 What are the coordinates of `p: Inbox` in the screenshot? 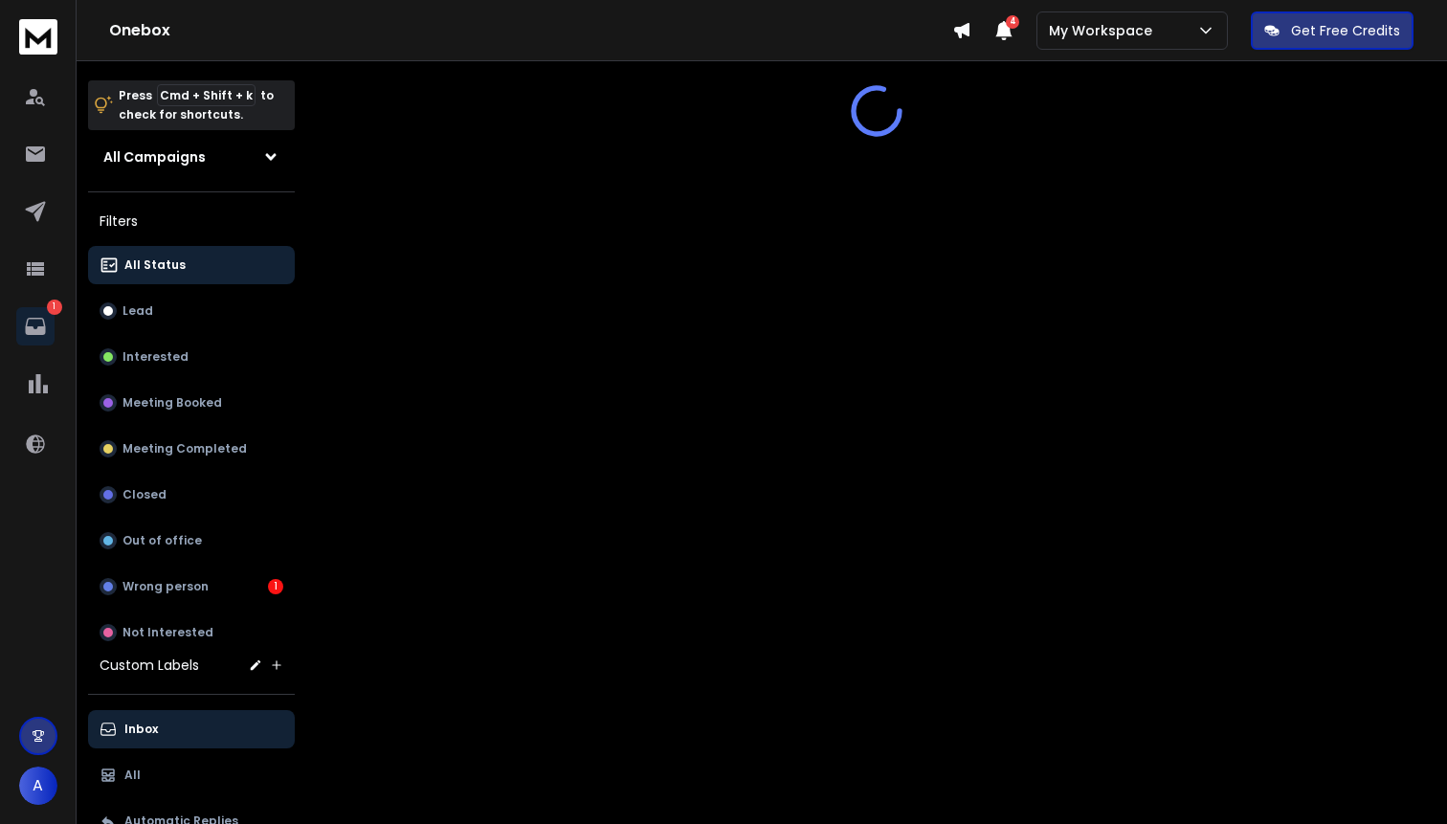 It's located at (141, 729).